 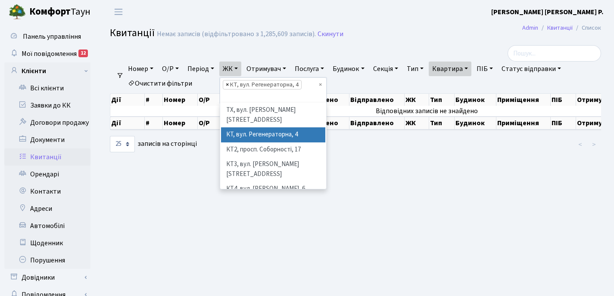 What do you see at coordinates (201, 69) in the screenshot?
I see `a: Період` at bounding box center [201, 69].